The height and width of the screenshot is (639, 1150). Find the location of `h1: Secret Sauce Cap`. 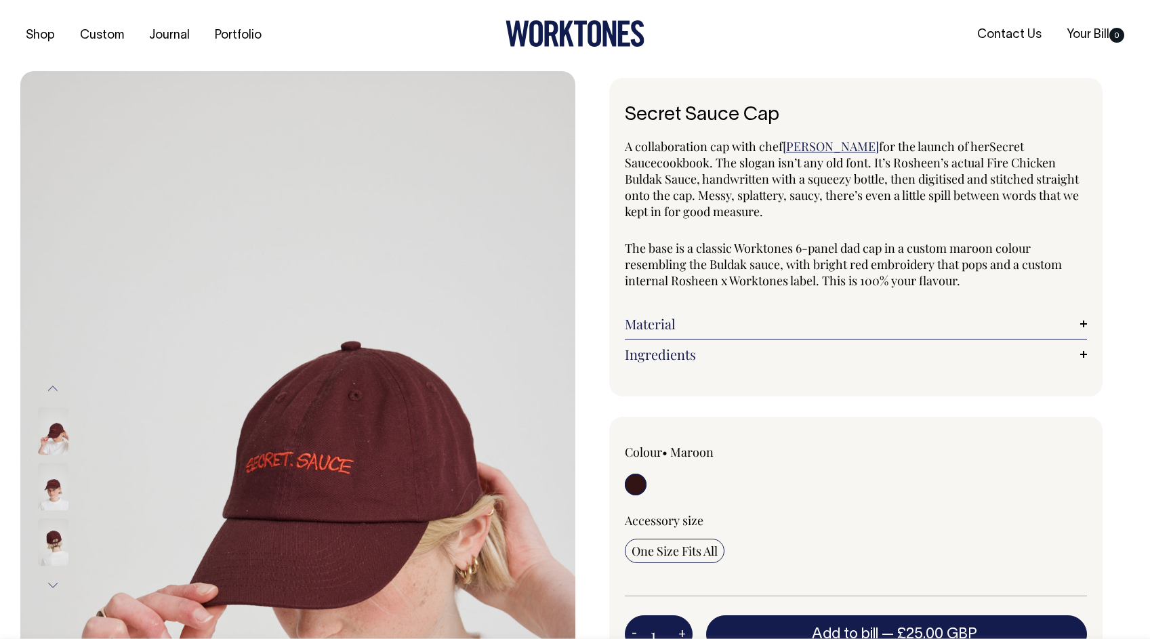

h1: Secret Sauce Cap is located at coordinates (856, 115).